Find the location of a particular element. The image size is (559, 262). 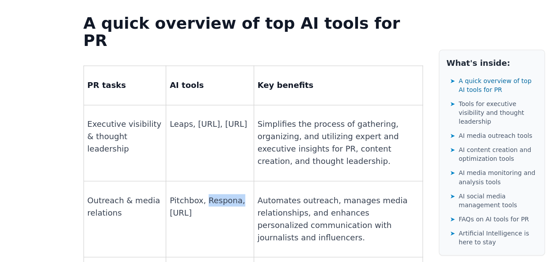

span: FAQs on AI tools for PR is located at coordinates (493, 219).